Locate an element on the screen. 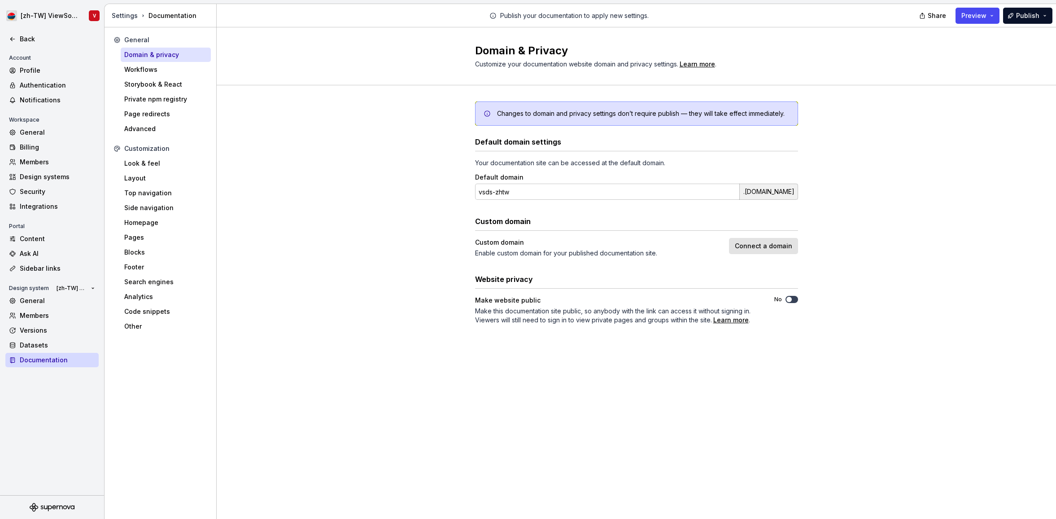 The width and height of the screenshot is (1056, 519). a: Domain & privacy is located at coordinates (166, 55).